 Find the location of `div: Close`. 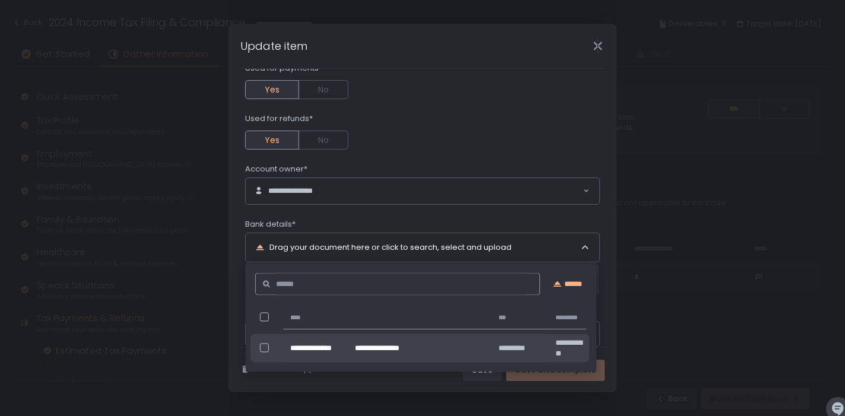

div: Close is located at coordinates (598, 46).